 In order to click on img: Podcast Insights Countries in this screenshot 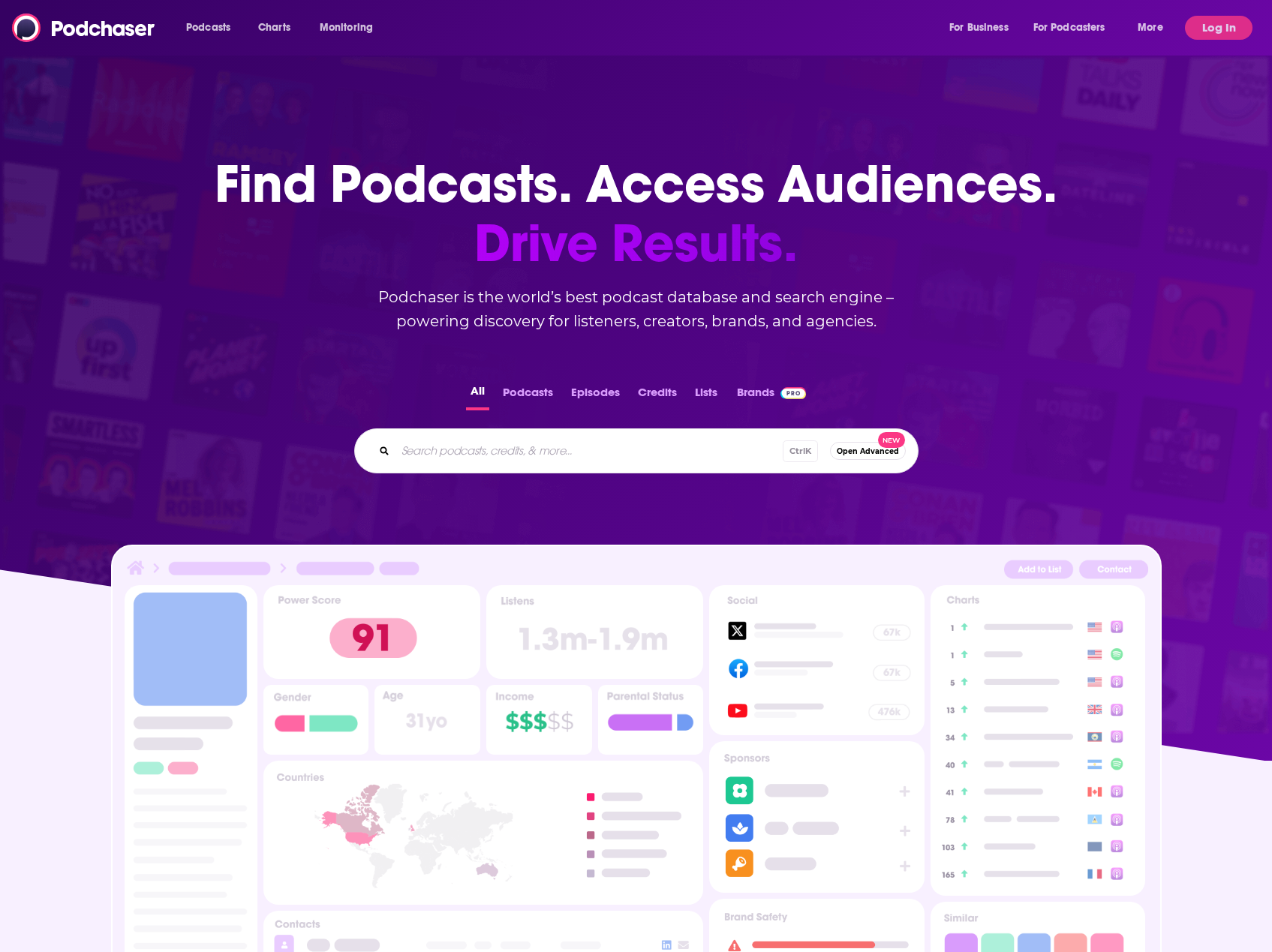, I will do `click(484, 832)`.